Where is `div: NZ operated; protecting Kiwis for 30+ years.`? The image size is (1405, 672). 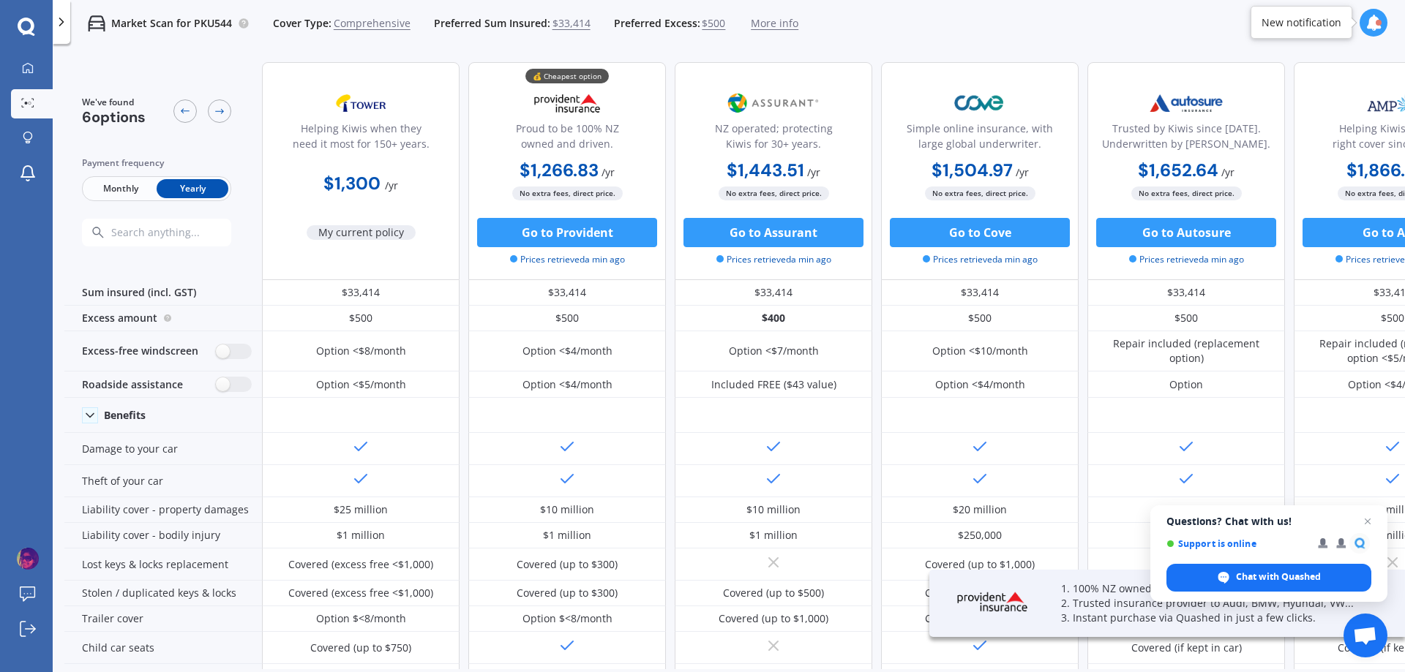 div: NZ operated; protecting Kiwis for 30+ years. is located at coordinates (773, 139).